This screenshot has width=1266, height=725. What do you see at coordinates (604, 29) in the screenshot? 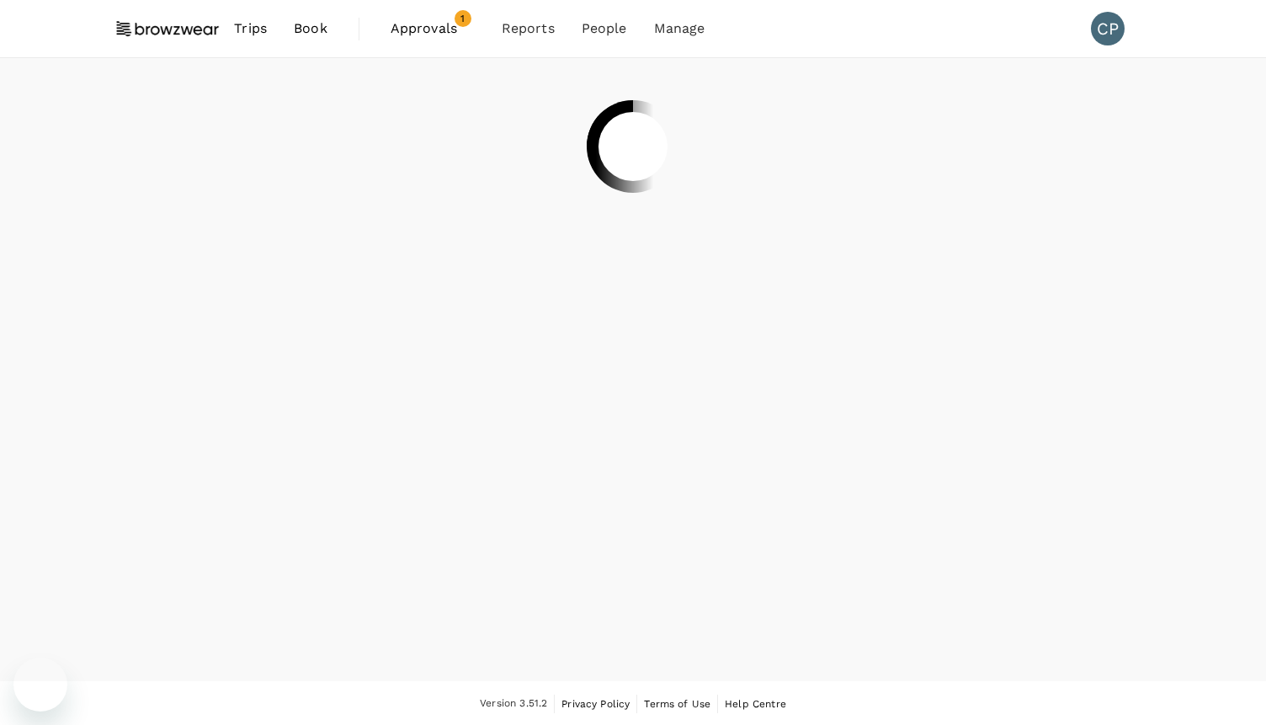
I see `span: People` at bounding box center [604, 29].